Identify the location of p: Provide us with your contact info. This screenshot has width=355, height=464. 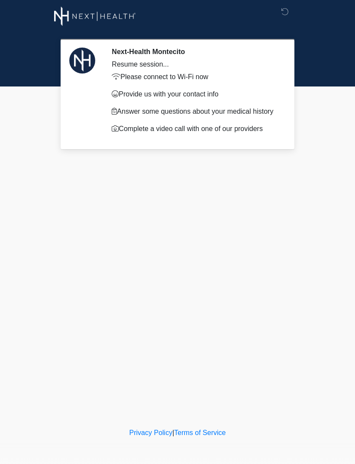
(195, 94).